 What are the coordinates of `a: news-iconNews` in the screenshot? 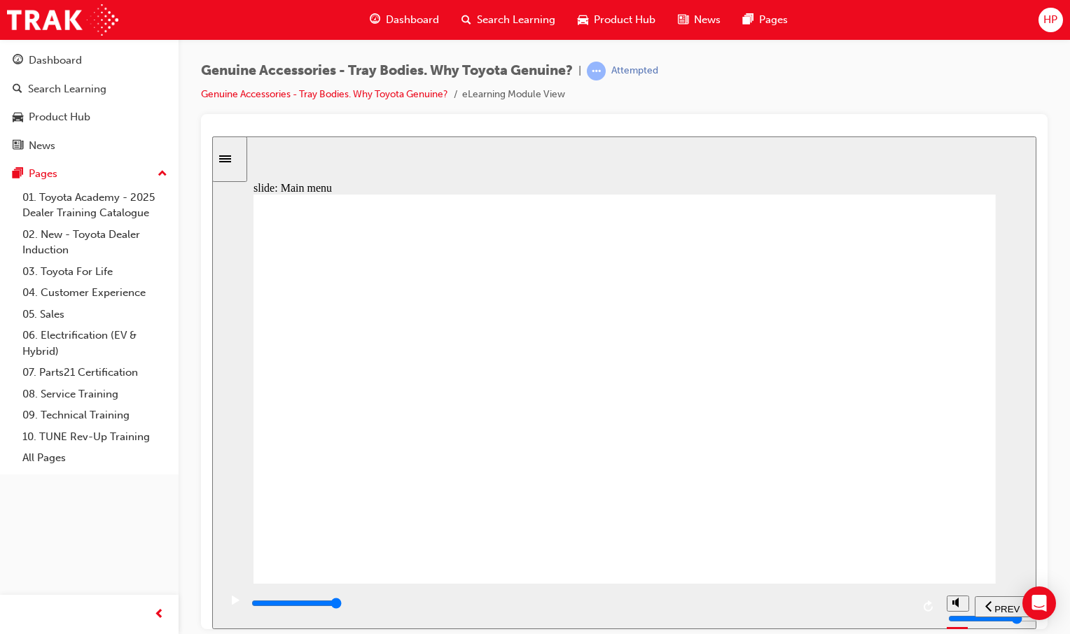 It's located at (699, 20).